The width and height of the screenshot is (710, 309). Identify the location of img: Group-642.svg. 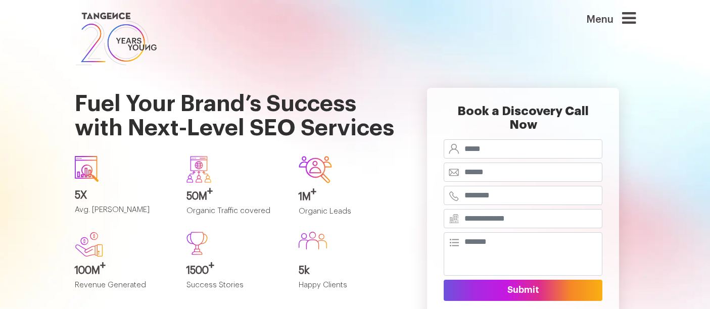
(315, 169).